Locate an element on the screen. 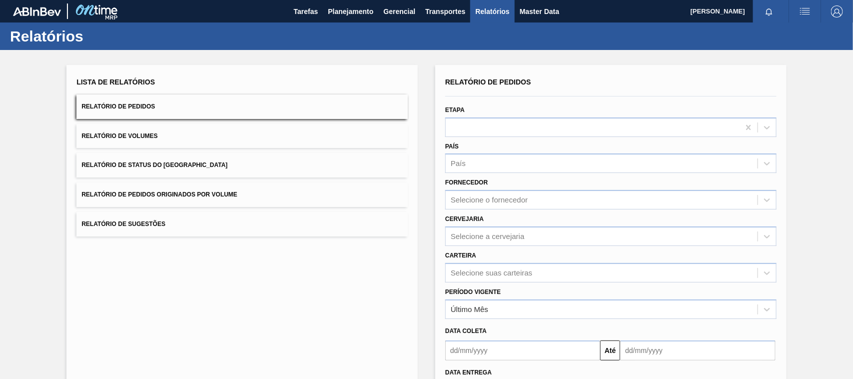  button: Notificações is located at coordinates (769, 11).